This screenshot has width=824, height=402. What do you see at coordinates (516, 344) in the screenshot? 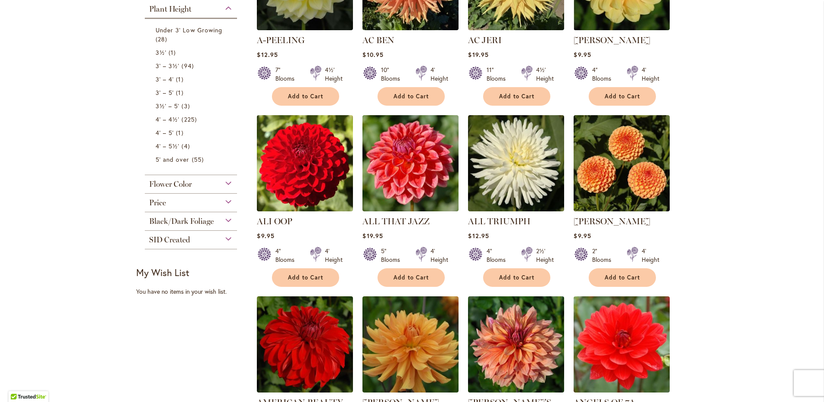
I see `img: Andy's Legacy` at bounding box center [516, 344].